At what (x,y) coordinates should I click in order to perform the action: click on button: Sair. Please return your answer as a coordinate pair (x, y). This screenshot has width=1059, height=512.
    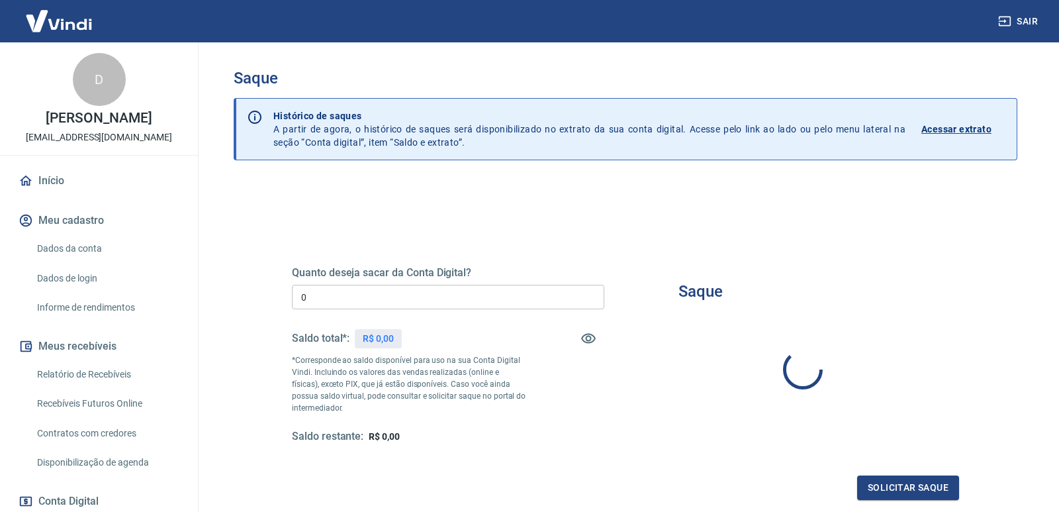
    Looking at the image, I should click on (1019, 21).